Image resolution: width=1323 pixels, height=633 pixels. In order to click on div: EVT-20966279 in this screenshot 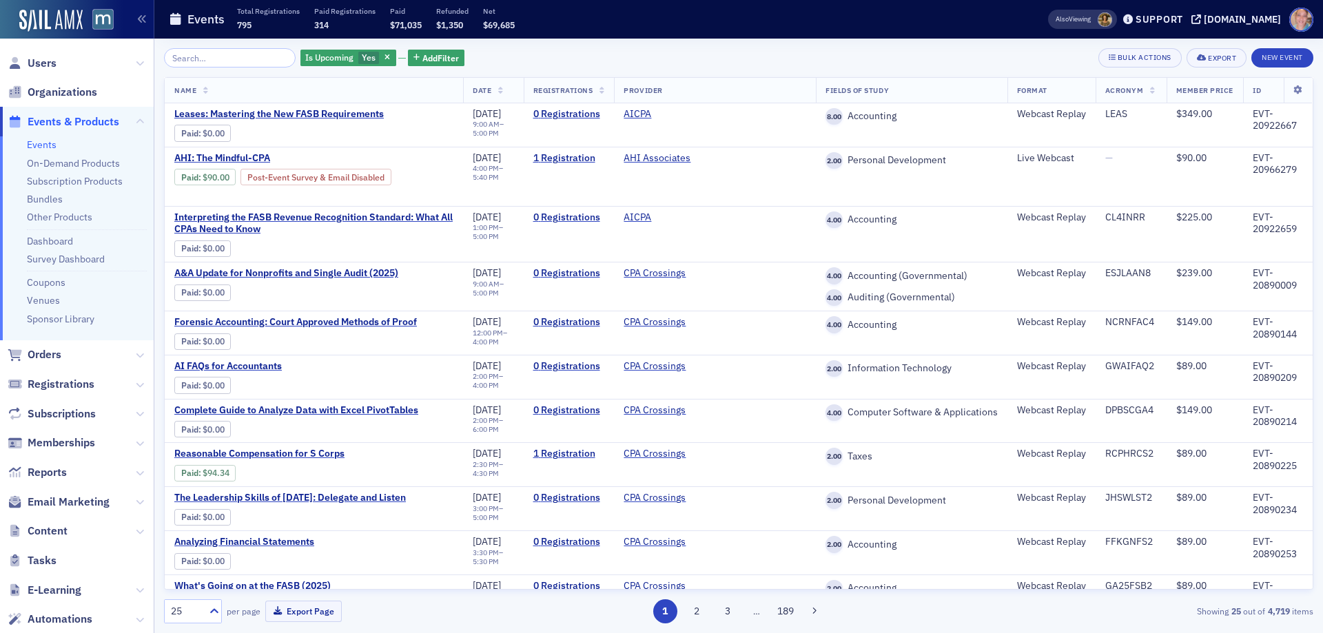, I will do `click(1277, 164)`.